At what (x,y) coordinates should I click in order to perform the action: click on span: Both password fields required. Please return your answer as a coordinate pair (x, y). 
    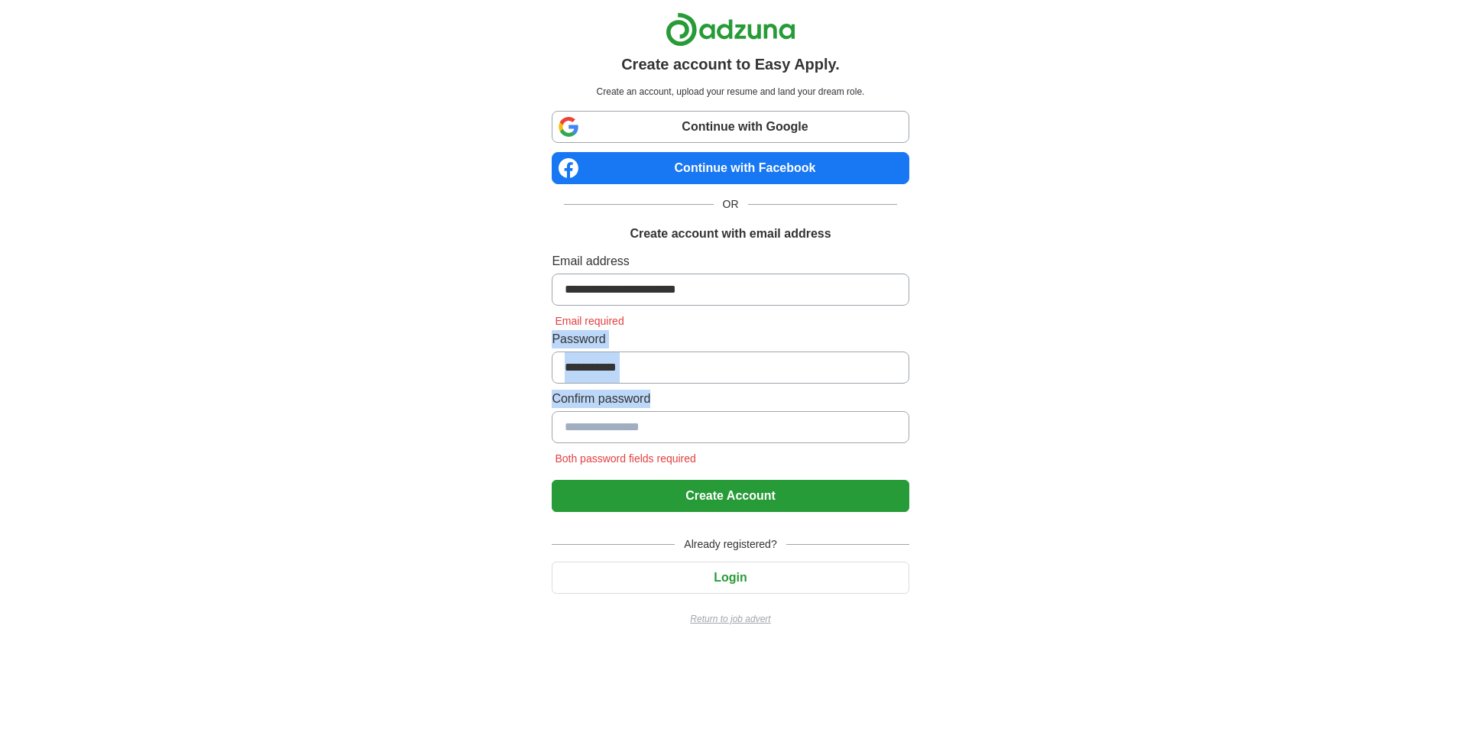
    Looking at the image, I should click on (625, 458).